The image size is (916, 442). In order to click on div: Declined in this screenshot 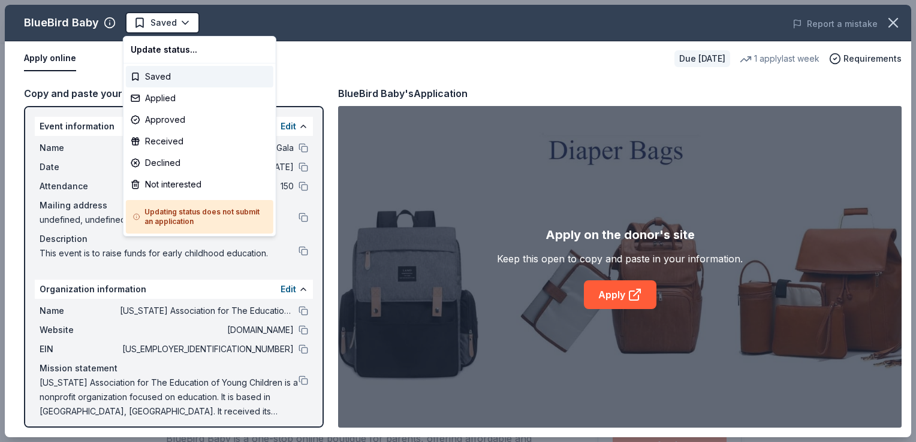, I will do `click(200, 163)`.